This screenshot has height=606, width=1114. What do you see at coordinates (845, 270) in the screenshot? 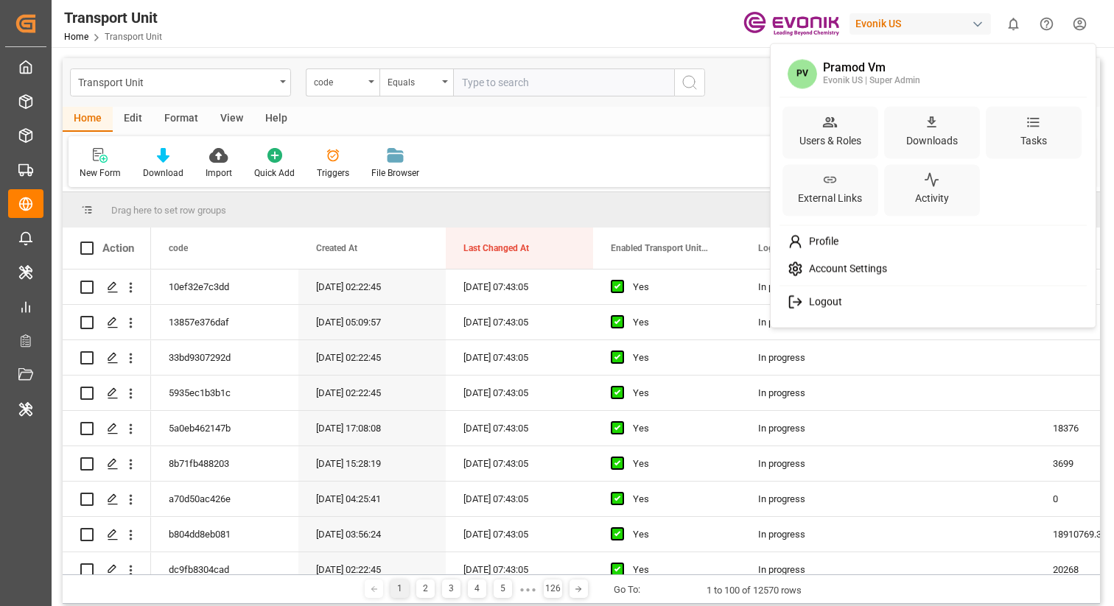
I see `span: Account Settings` at bounding box center [845, 270].